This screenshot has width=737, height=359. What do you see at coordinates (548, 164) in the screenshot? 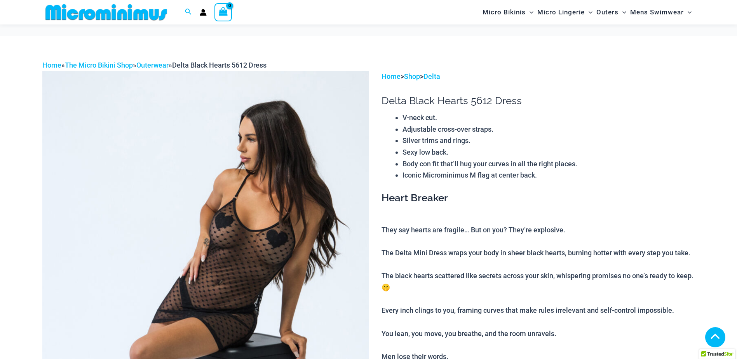
I see `li: Body con fit that’ll hug your curves in all the right places.` at bounding box center [548, 164].